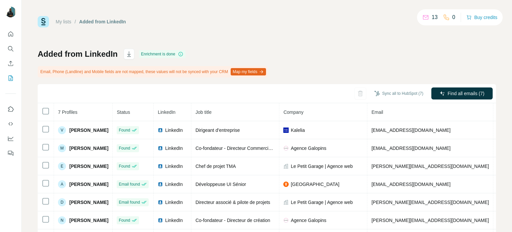 The height and width of the screenshot is (232, 512). Describe the element at coordinates (462, 93) in the screenshot. I see `button: Find all emails (7)` at that location.